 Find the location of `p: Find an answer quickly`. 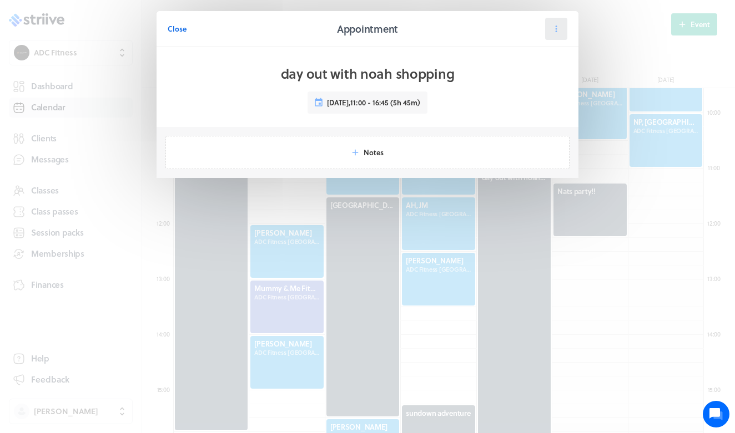

p: Find an answer quickly is located at coordinates (111, 179).